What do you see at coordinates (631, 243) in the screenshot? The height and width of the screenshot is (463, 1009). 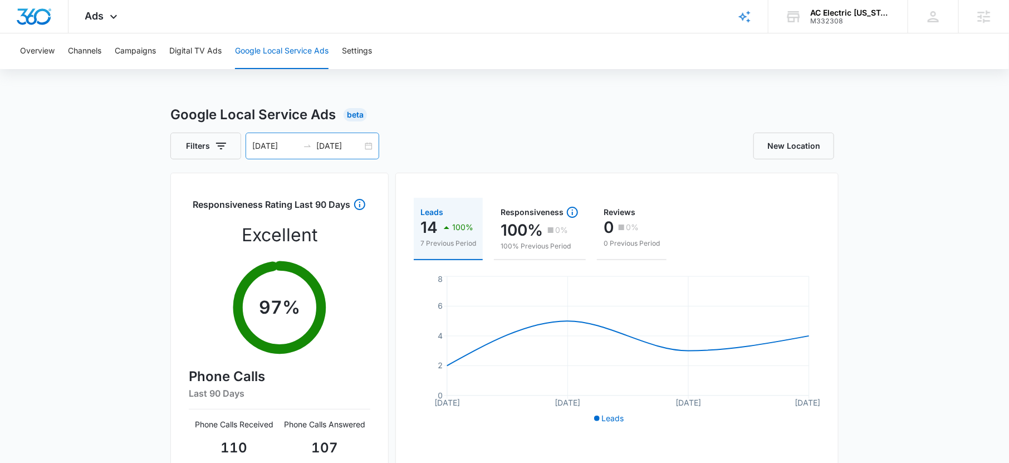 I see `p: 0 Previous Period` at bounding box center [631, 243].